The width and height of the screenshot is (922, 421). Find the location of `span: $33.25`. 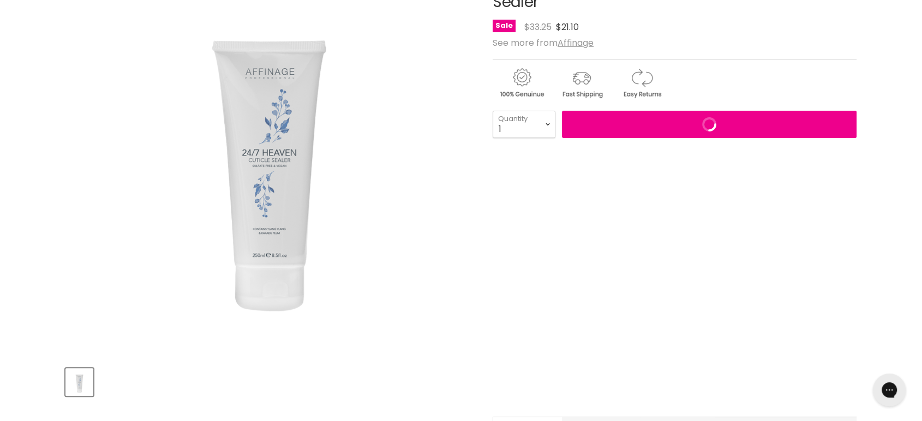

span: $33.25 is located at coordinates (538, 27).